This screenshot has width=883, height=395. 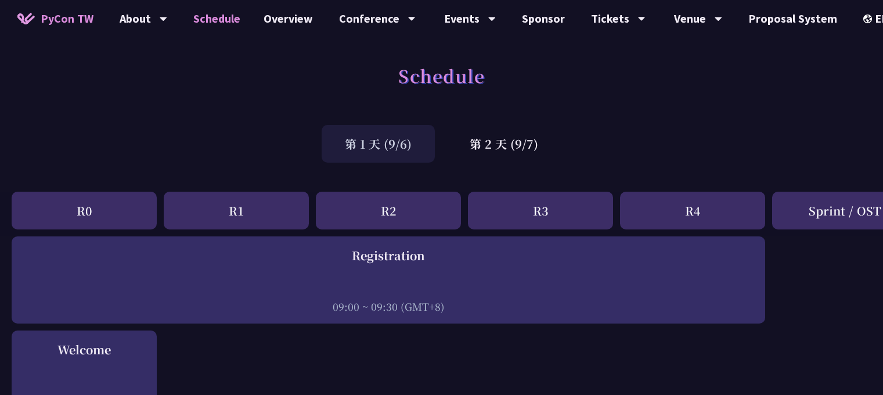 I want to click on div: 第 1 天 (9/6), so click(x=378, y=143).